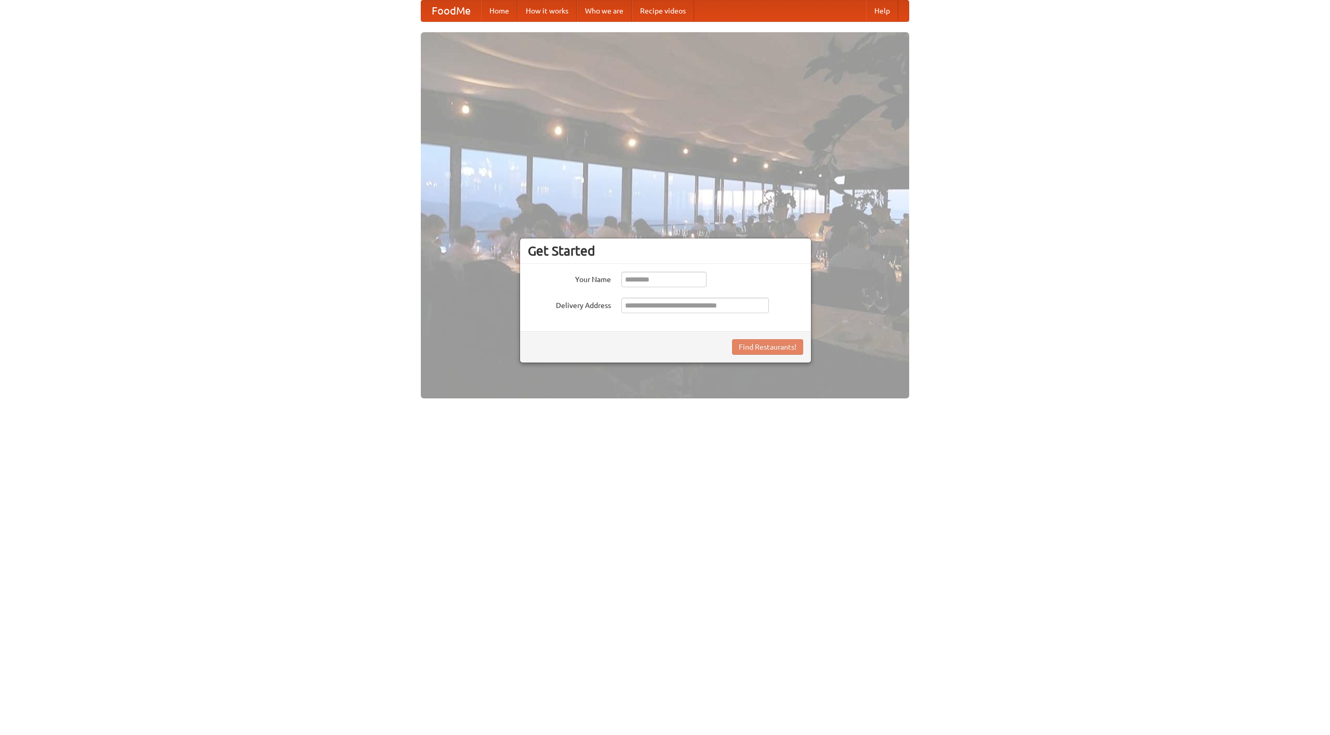  Describe the element at coordinates (569, 304) in the screenshot. I see `label: Delivery Address` at that location.